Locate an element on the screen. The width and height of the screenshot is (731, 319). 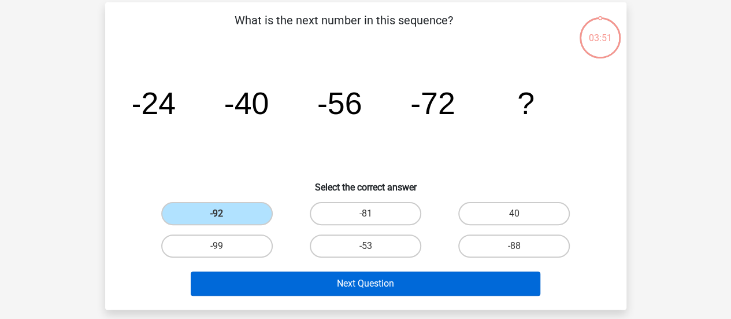
tspan: -24 is located at coordinates (153, 103).